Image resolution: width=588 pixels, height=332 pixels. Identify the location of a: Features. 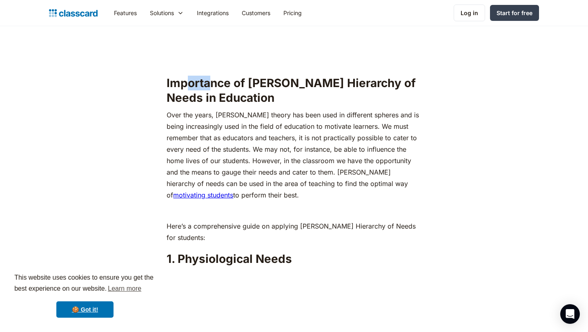
(125, 13).